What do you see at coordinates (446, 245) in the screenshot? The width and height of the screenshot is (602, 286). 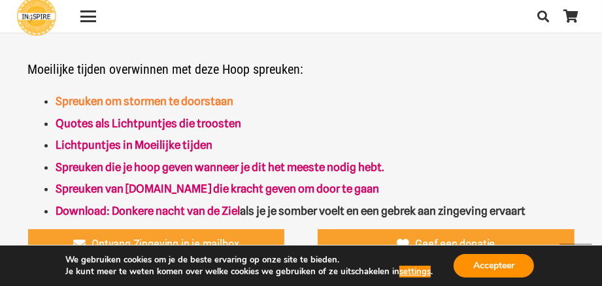 I see `a: Geef een donatie` at bounding box center [446, 245].